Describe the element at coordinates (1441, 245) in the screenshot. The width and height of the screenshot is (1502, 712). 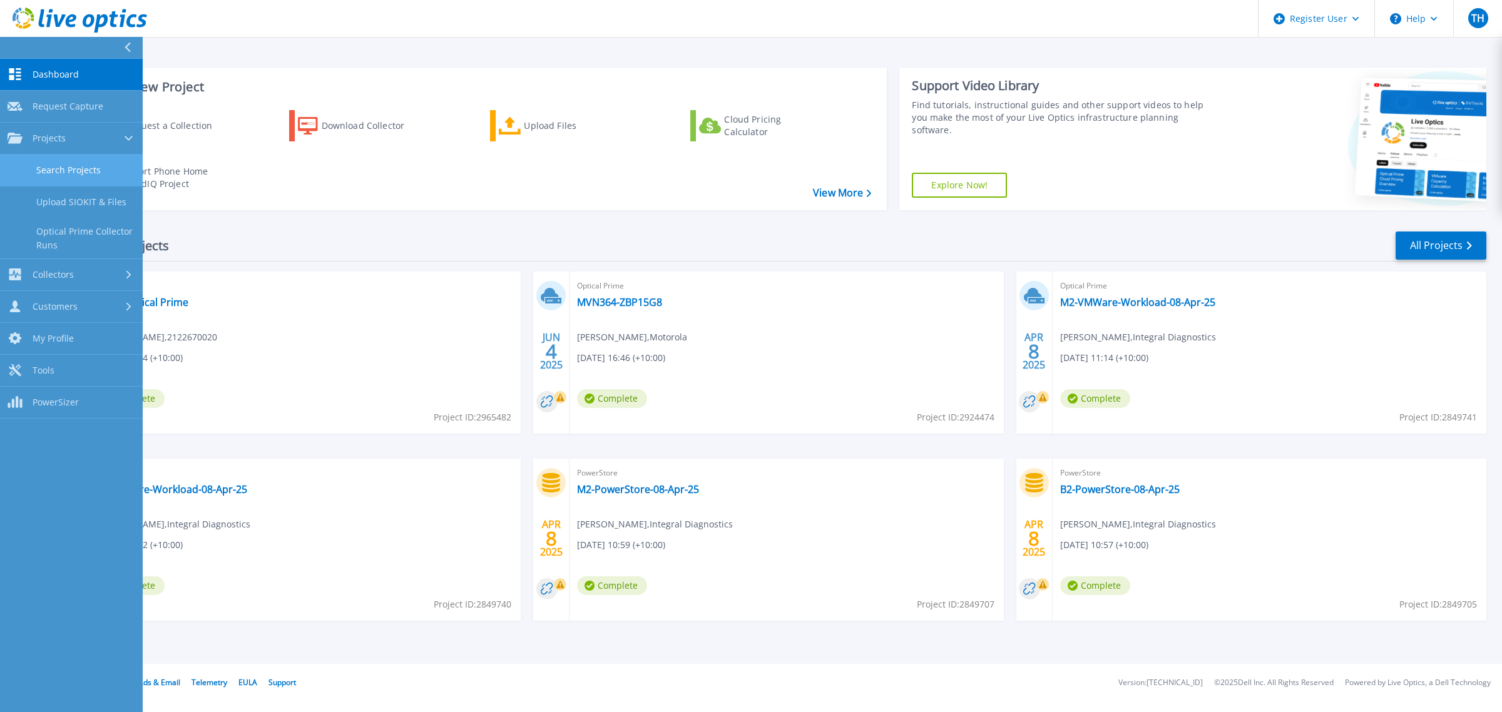
I see `a: All Projects` at that location.